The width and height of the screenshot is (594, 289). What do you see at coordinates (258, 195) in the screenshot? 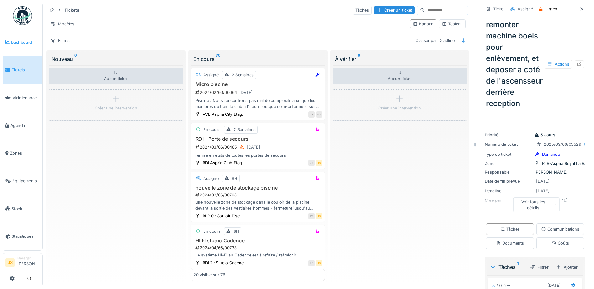
I see `div: 2024/03/66/00708` at bounding box center [258, 195].